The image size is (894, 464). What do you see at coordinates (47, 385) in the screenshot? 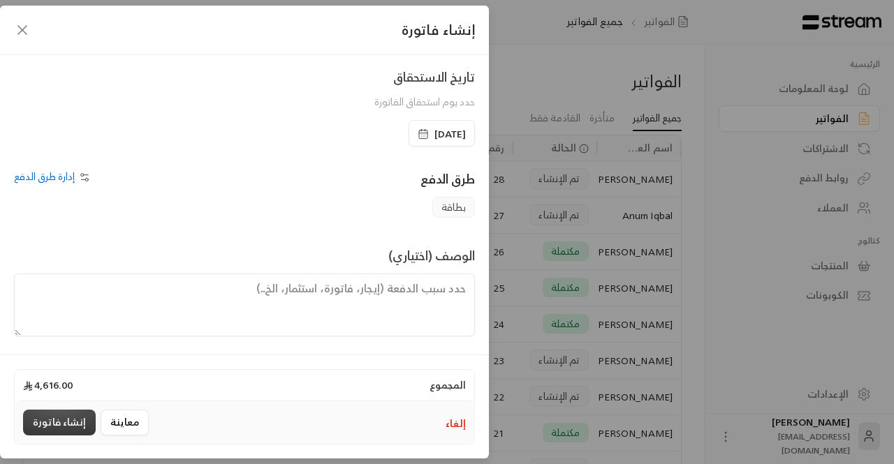
I see `span: 4,616.00` at bounding box center [47, 385].